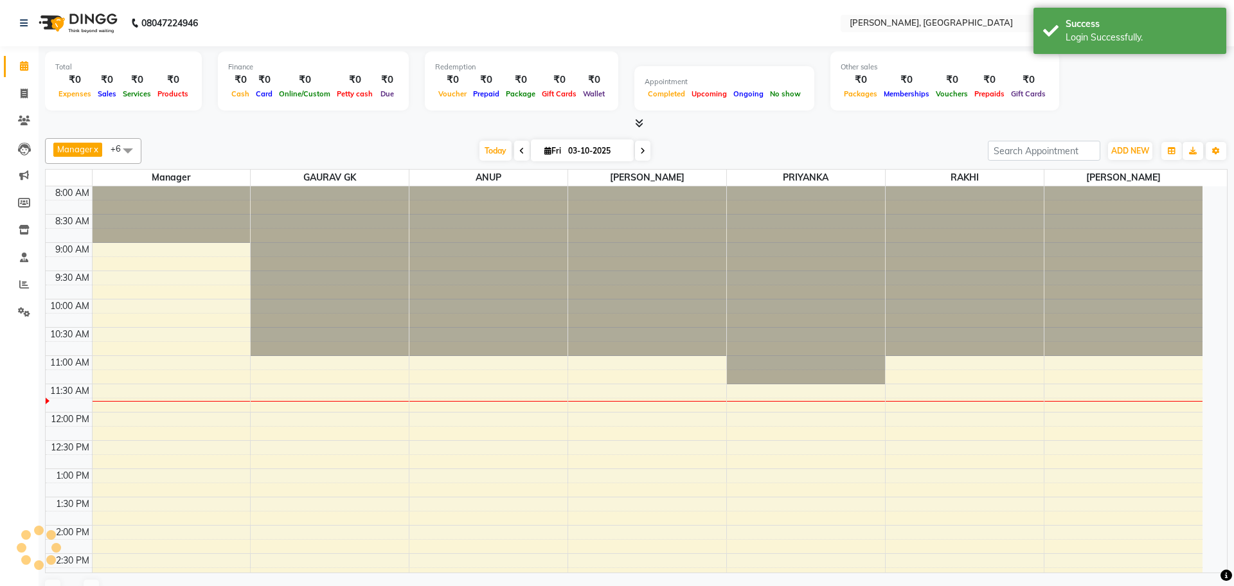 The height and width of the screenshot is (586, 1234). I want to click on div: 1:30 PM, so click(73, 504).